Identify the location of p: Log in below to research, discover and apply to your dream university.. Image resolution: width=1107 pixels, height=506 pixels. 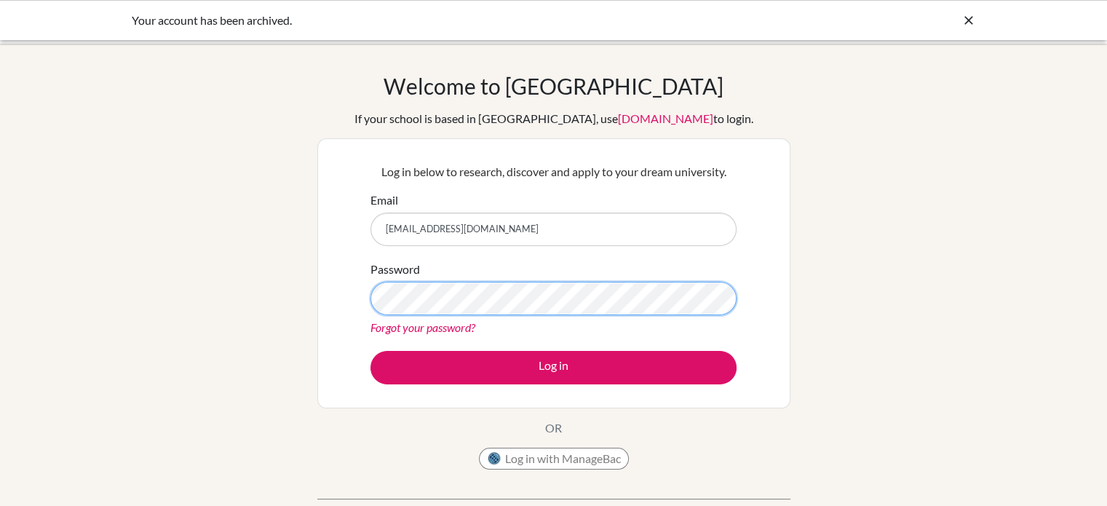
(553, 172).